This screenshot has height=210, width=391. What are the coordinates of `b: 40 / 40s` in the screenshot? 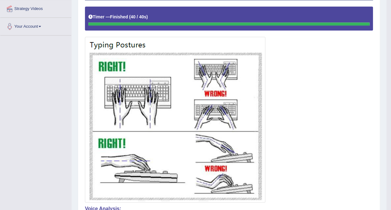 It's located at (138, 17).